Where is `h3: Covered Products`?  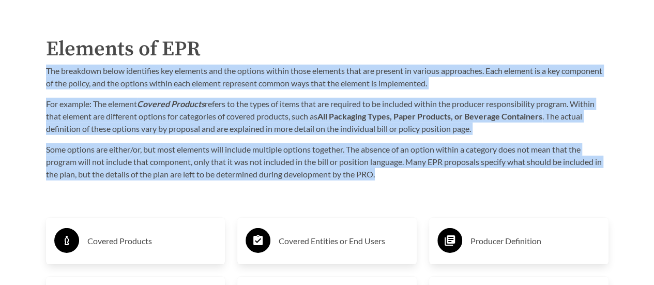
h3: Covered Products is located at coordinates (152, 241).